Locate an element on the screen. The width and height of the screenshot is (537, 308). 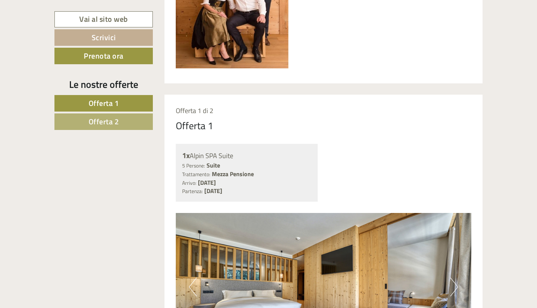
div: Offerta 1 is located at coordinates (195, 125).